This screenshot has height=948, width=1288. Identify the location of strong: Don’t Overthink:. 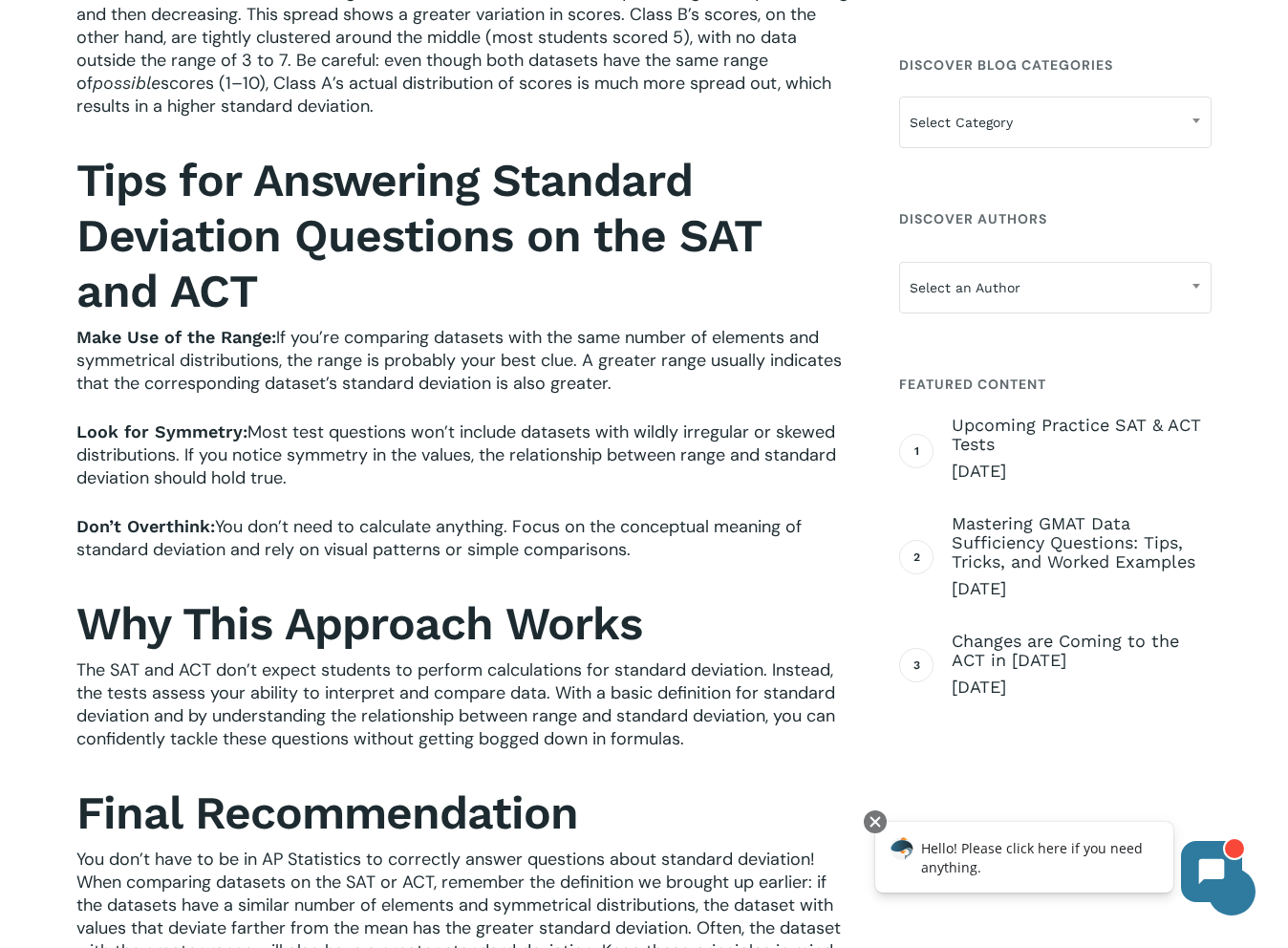
(145, 526).